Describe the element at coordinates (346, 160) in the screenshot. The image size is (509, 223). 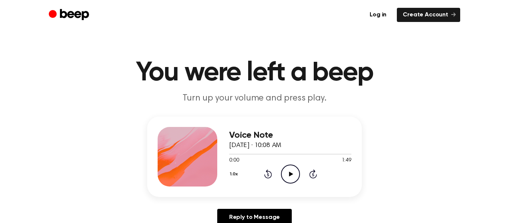
I see `span: 1:49` at that location.